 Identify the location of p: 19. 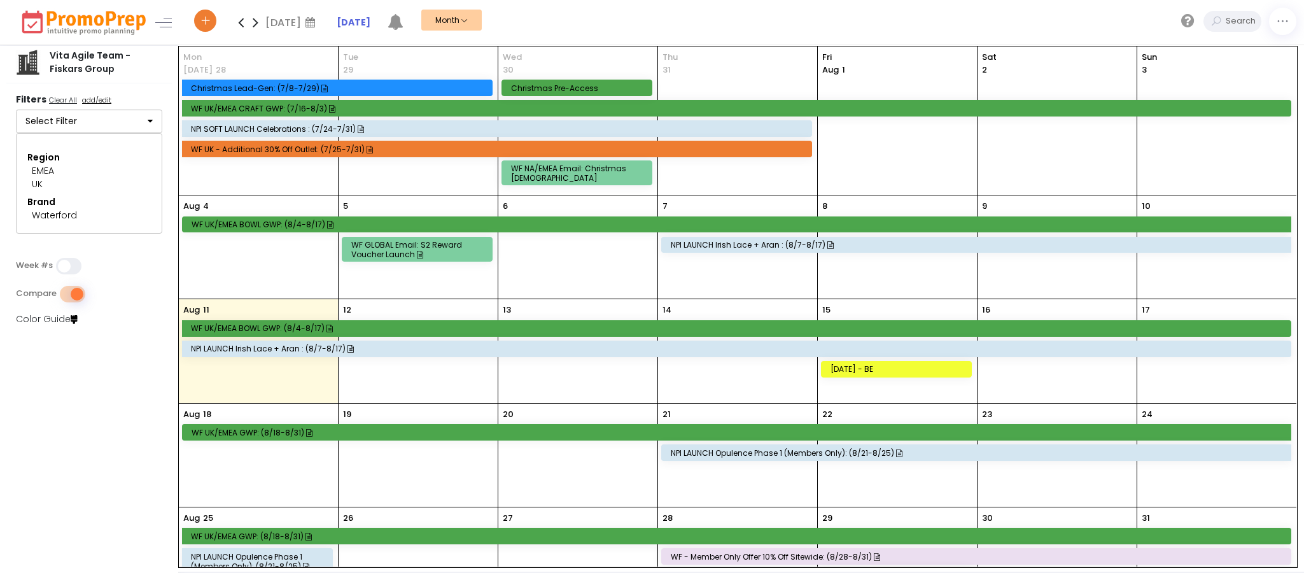
(347, 414).